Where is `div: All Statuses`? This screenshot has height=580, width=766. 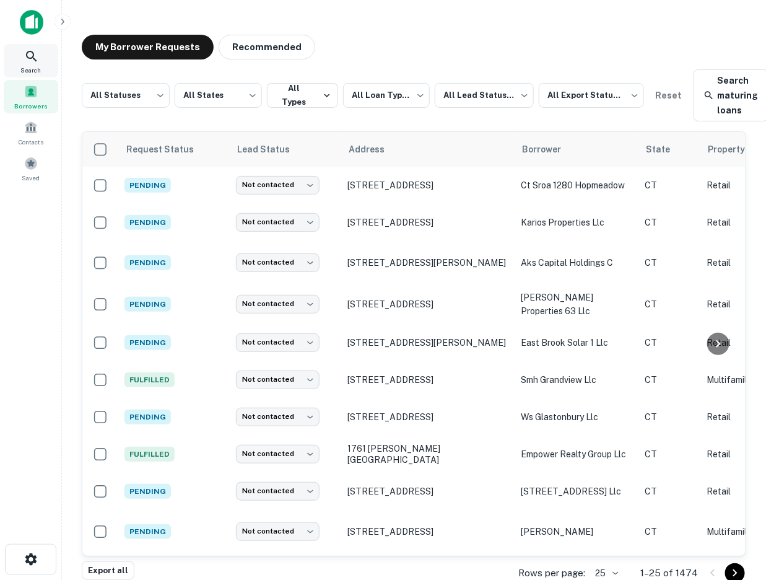
div: All Statuses is located at coordinates (126, 95).